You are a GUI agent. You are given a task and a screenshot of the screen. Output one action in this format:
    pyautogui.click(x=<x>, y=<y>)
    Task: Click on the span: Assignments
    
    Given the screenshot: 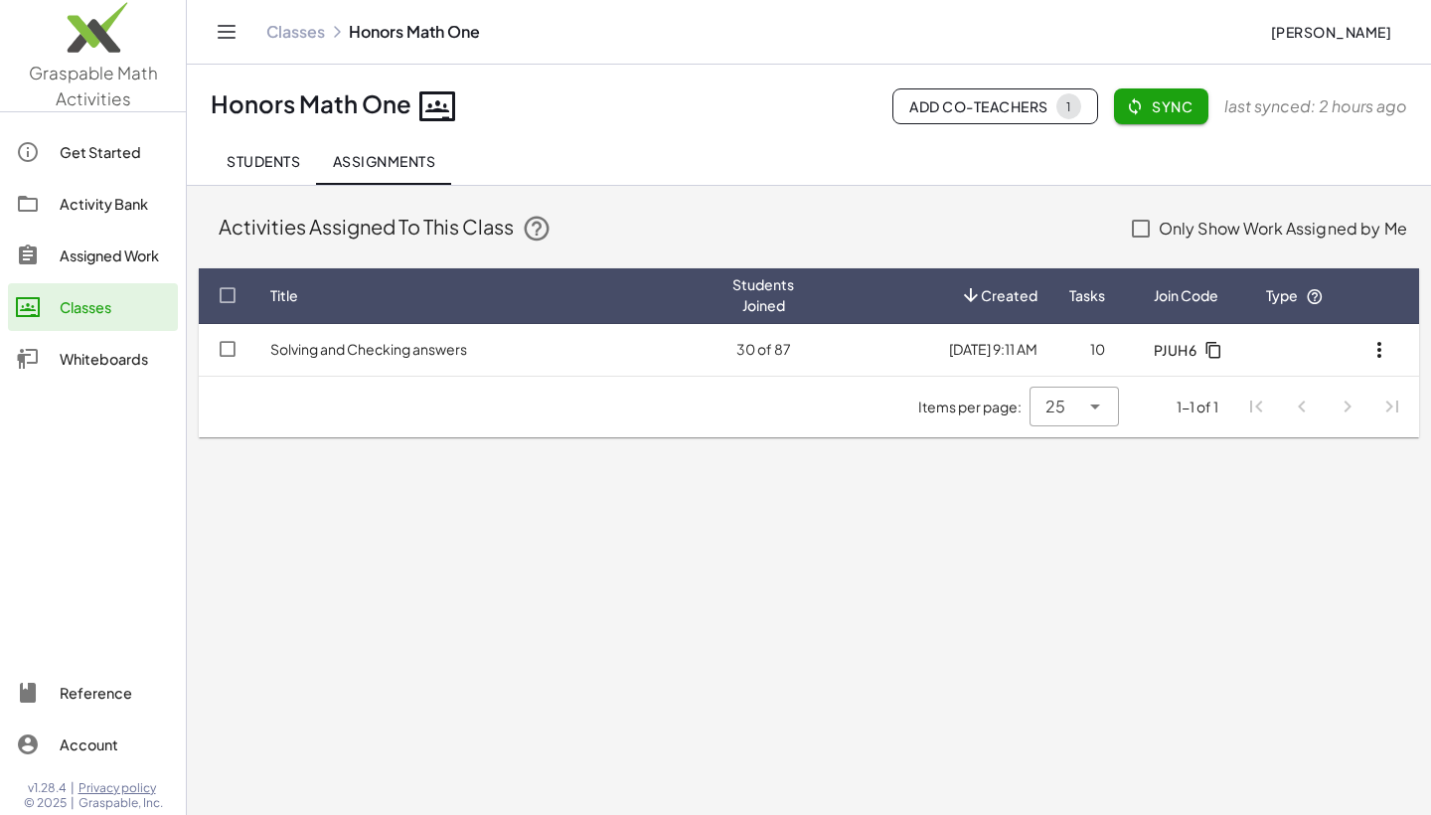 What is the action you would take?
    pyautogui.click(x=384, y=161)
    